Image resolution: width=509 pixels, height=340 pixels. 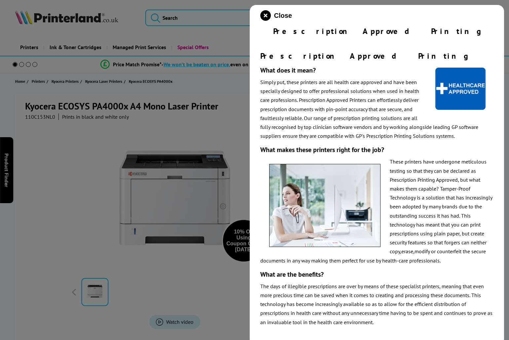 What do you see at coordinates (377, 109) in the screenshot?
I see `p: Simply put, these printers are all health care approved and have been specially designed to offer...` at bounding box center [377, 109].